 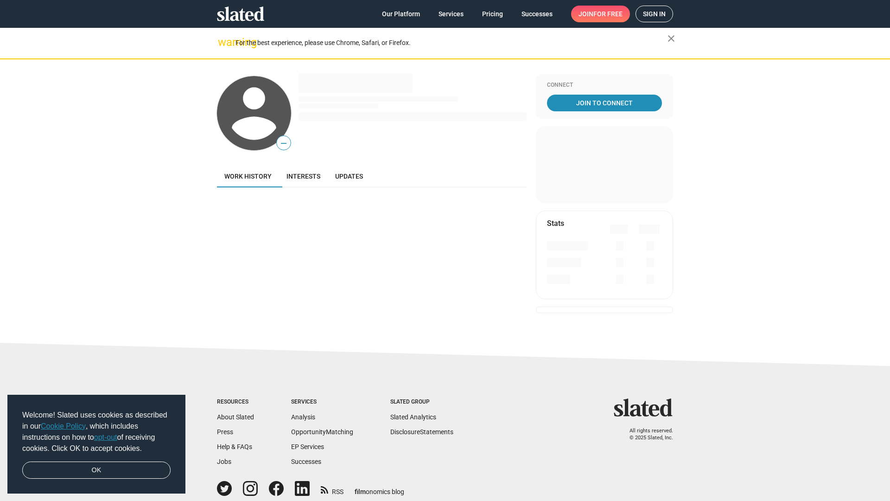 What do you see at coordinates (349, 176) in the screenshot?
I see `span: Updates` at bounding box center [349, 176].